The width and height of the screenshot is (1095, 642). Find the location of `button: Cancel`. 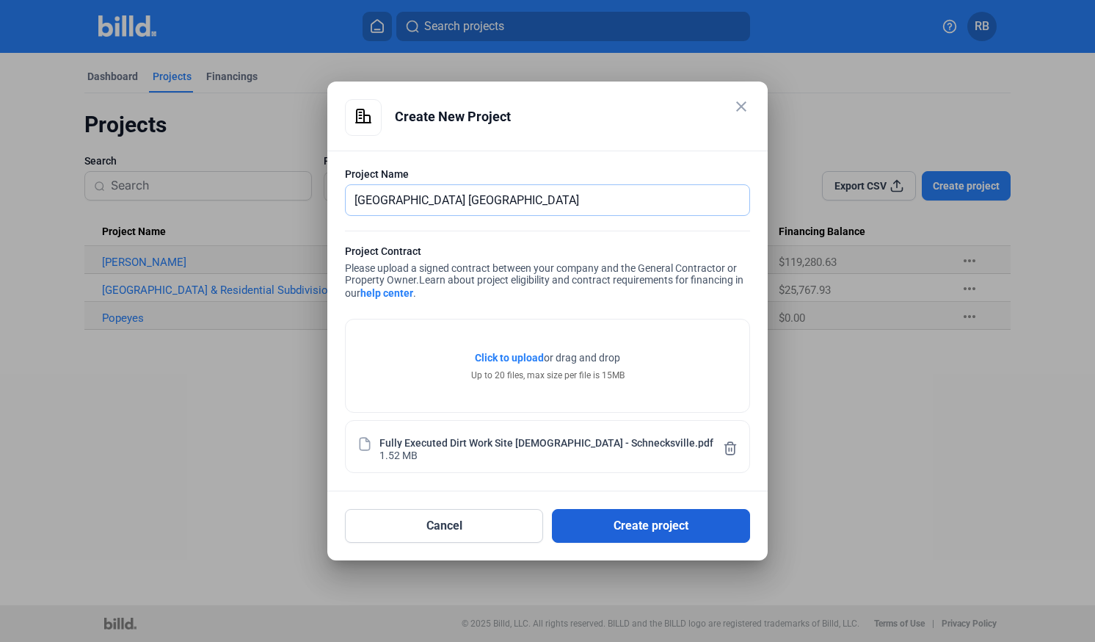

button: Cancel is located at coordinates (444, 526).